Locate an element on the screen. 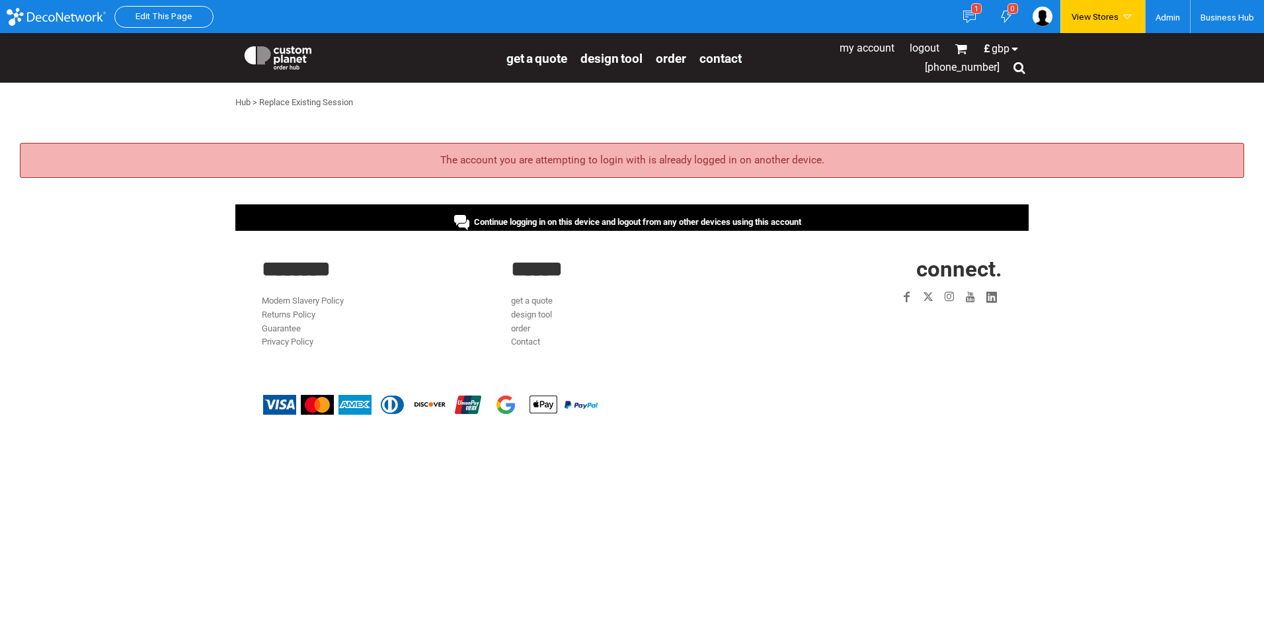 The height and width of the screenshot is (631, 1264). img: Diners Club is located at coordinates (393, 405).